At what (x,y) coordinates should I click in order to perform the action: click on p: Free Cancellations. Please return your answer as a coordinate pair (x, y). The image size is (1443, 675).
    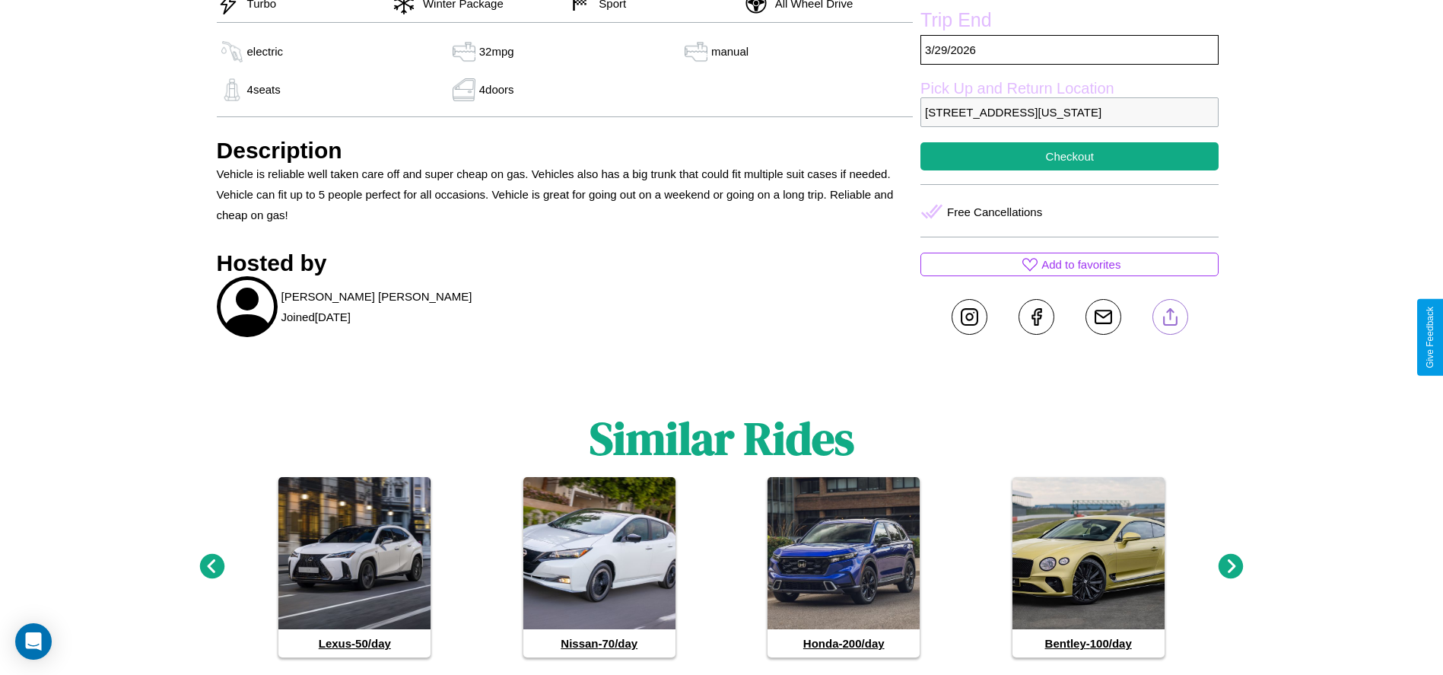
    Looking at the image, I should click on (994, 211).